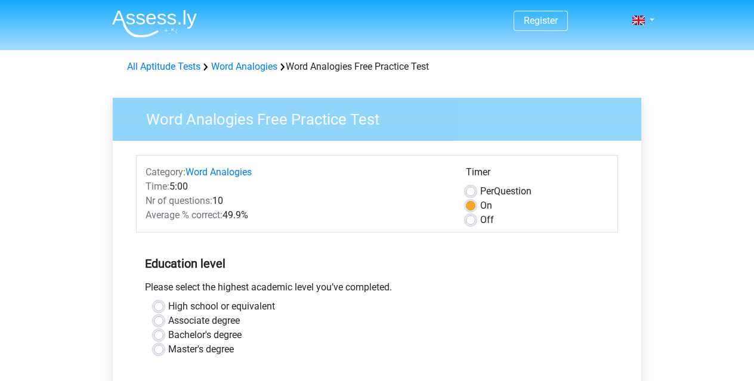  What do you see at coordinates (297, 201) in the screenshot?
I see `div: 10` at bounding box center [297, 201].